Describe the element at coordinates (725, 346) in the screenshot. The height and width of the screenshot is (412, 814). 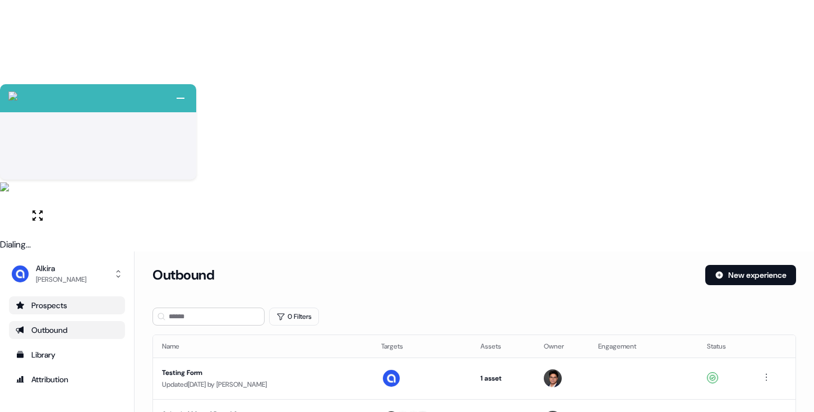
I see `th: Status` at that location.